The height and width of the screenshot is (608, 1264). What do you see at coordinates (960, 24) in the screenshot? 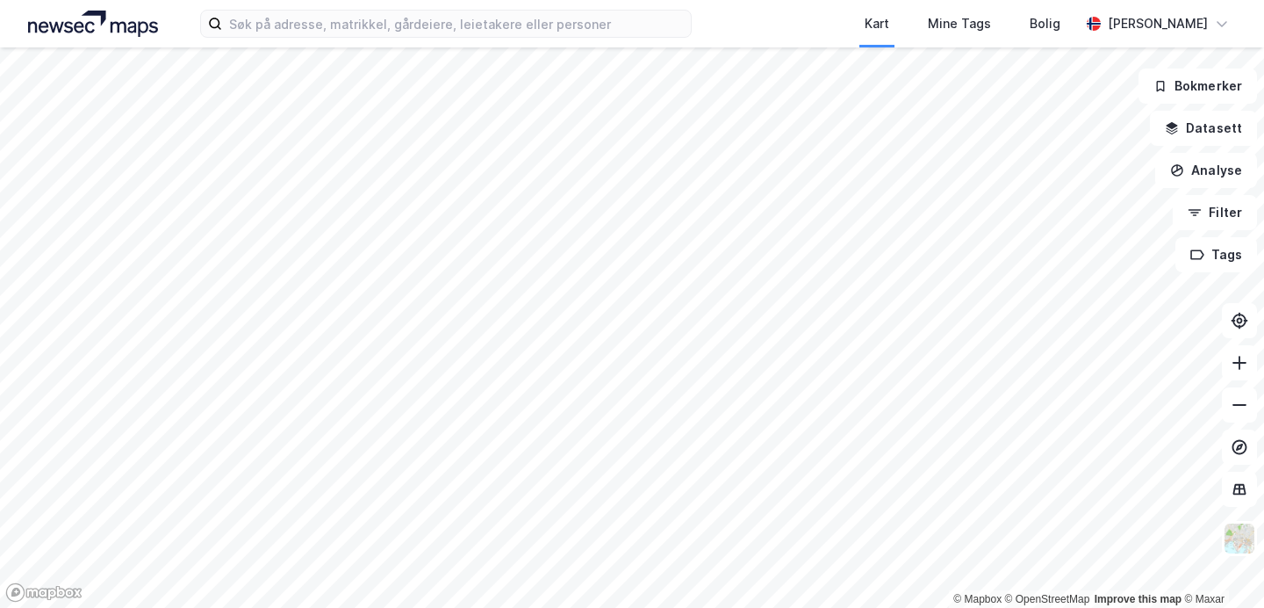
I see `div: Mine Tags` at bounding box center [960, 24].